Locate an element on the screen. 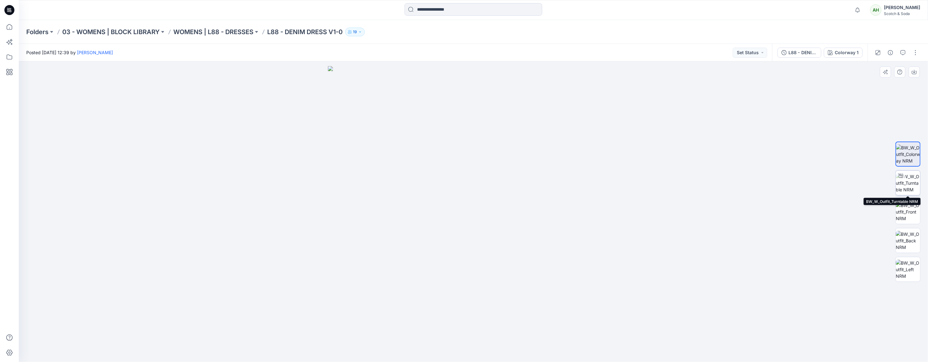  img: BW_W_Outfit_Colorway NRM is located at coordinates (908, 154).